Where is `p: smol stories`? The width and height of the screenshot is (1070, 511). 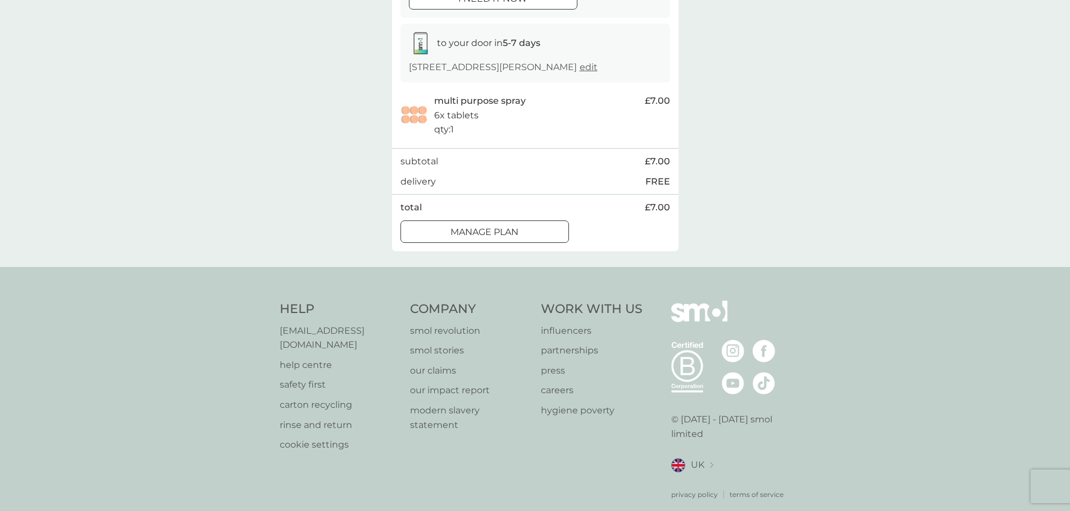 p: smol stories is located at coordinates (469, 351).